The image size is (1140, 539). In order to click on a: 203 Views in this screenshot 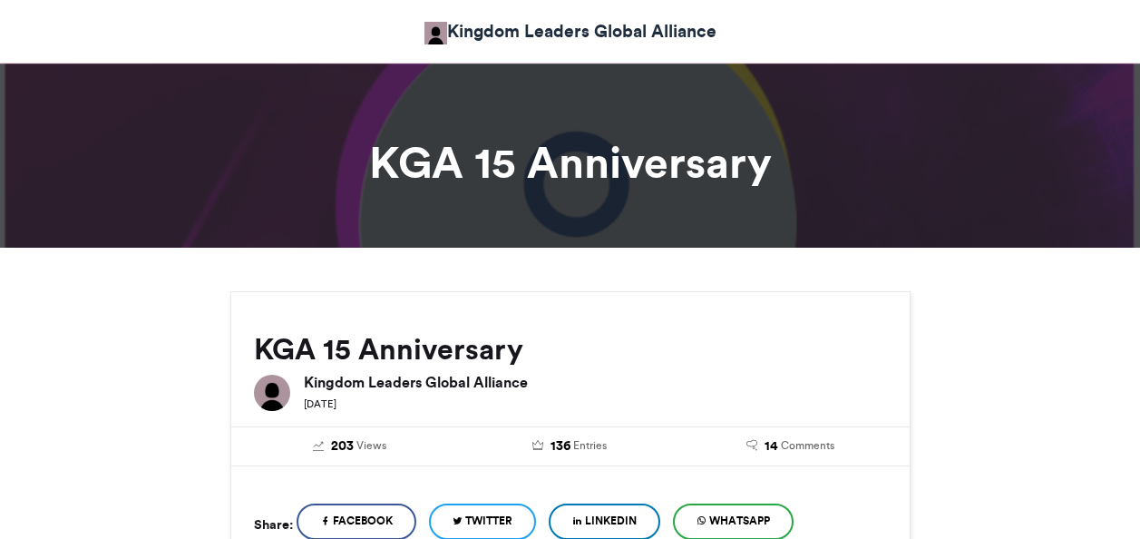, I will do `click(350, 446)`.